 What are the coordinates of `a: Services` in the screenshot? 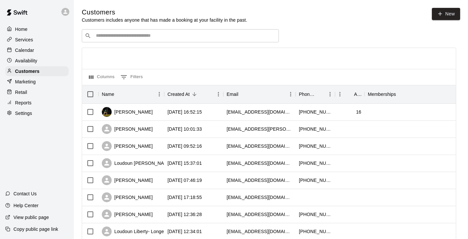 It's located at (37, 40).